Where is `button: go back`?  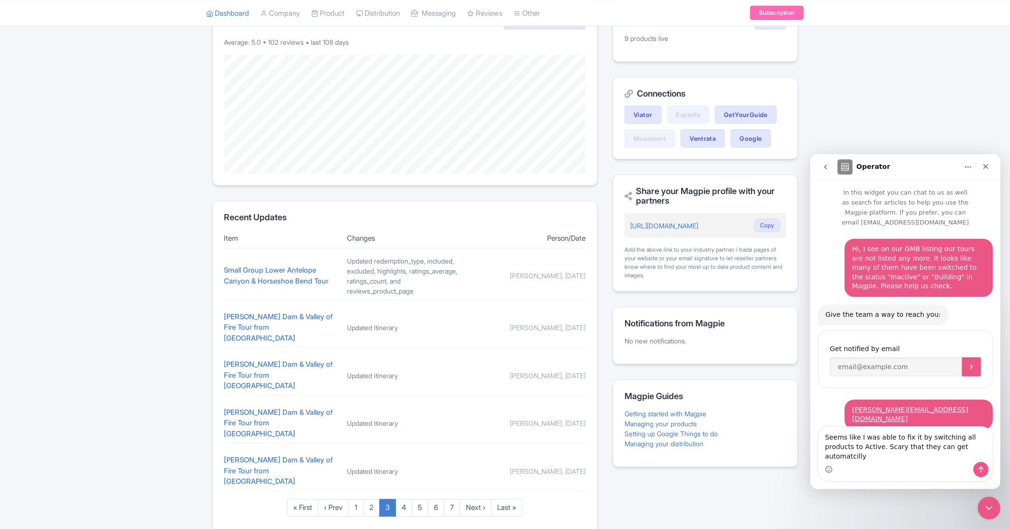
button: go back is located at coordinates (15, 13).